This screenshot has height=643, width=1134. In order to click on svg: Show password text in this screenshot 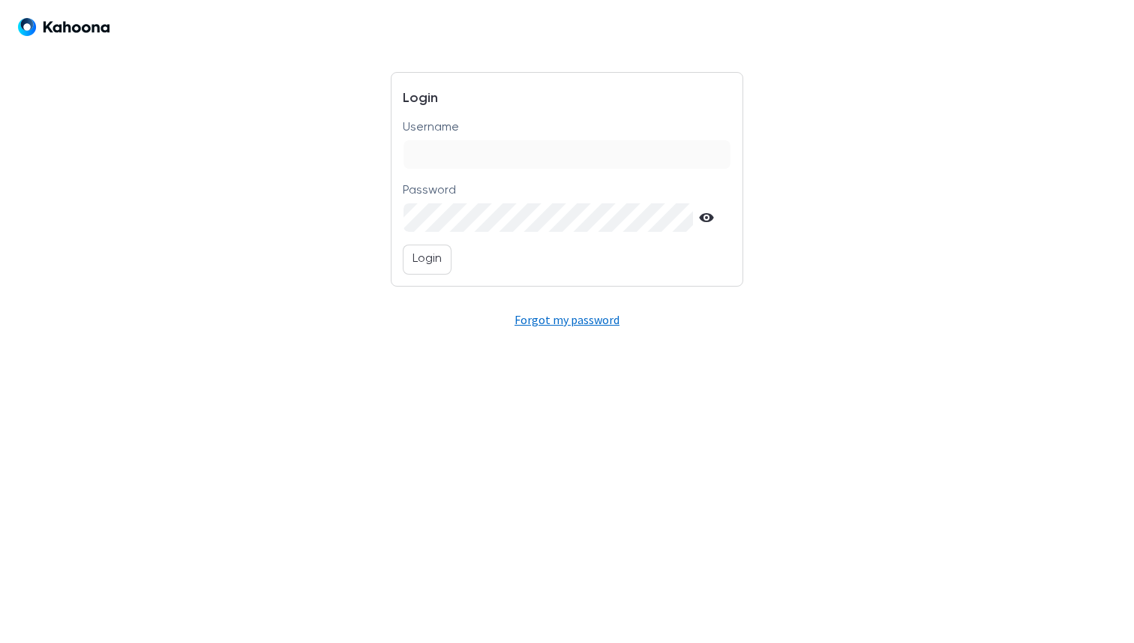, I will do `click(706, 217)`.